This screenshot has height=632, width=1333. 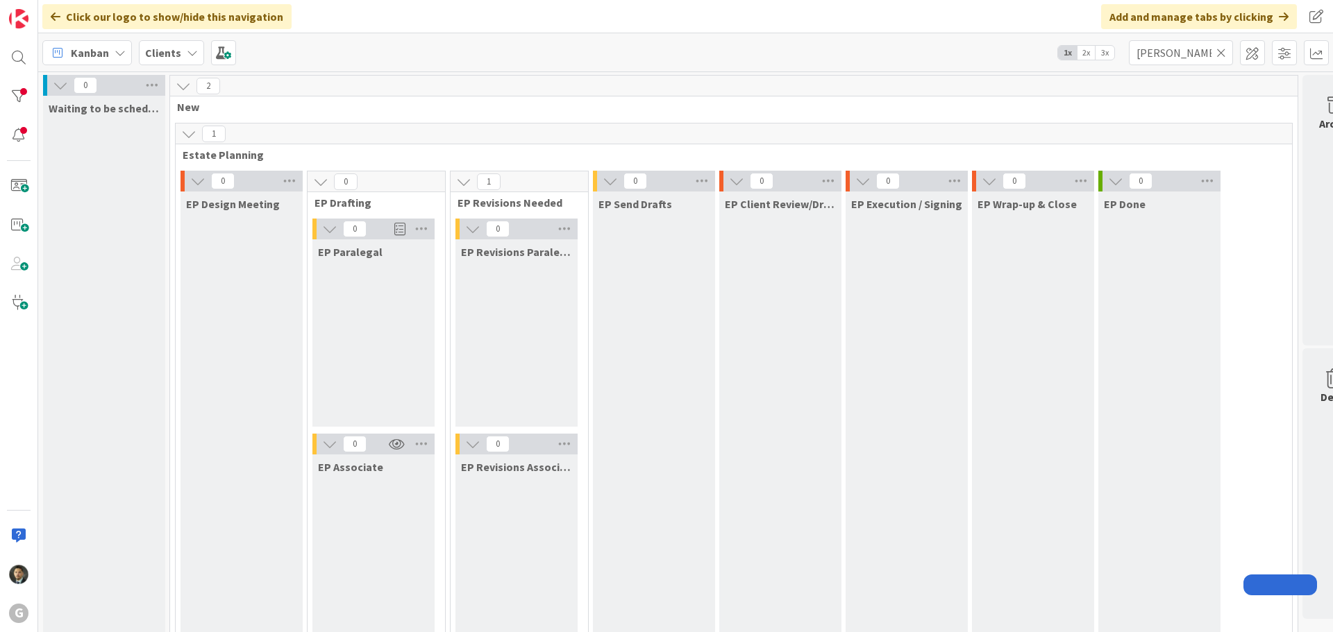 I want to click on div: G, so click(x=19, y=614).